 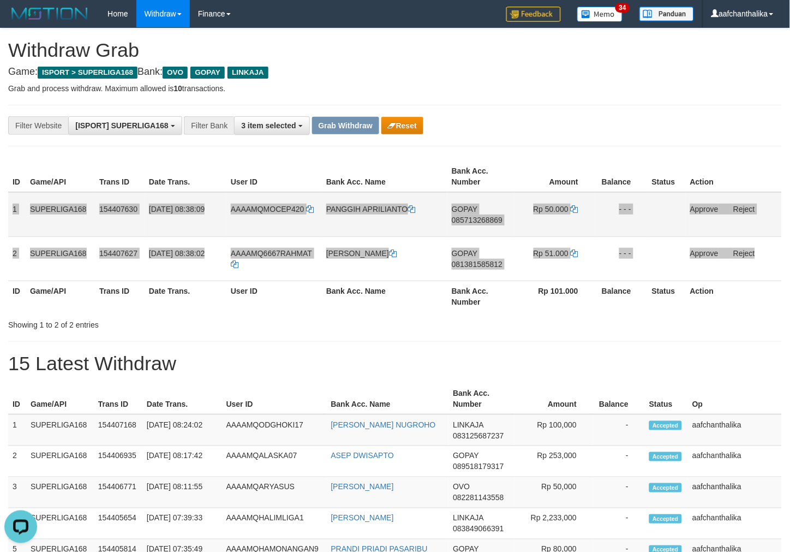 What do you see at coordinates (477, 220) in the screenshot?
I see `span: Copy 085713268869 to clipboard` at bounding box center [477, 220].